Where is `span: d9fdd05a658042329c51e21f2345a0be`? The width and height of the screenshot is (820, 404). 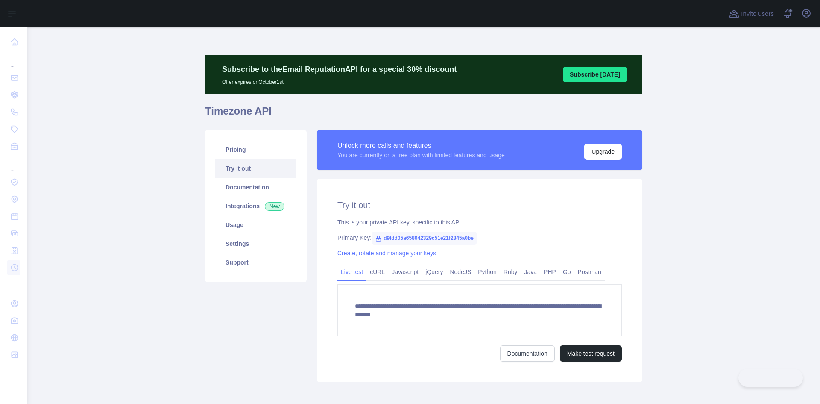 span: d9fdd05a658042329c51e21f2345a0be is located at coordinates (424, 238).